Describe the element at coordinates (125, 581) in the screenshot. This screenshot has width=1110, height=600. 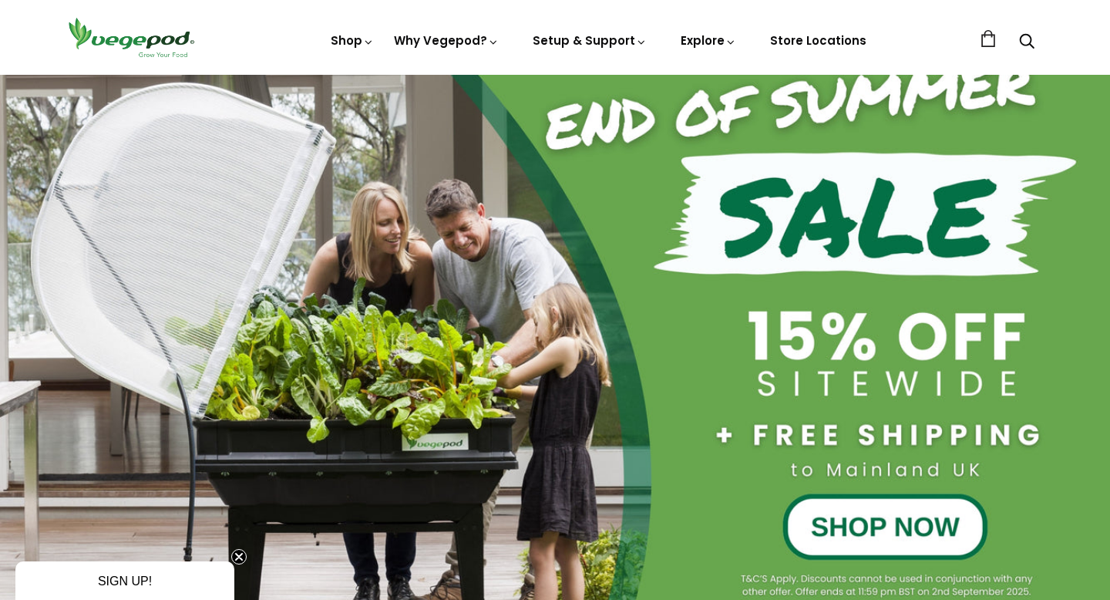
I see `div: SIGN UP!Close teaser` at that location.